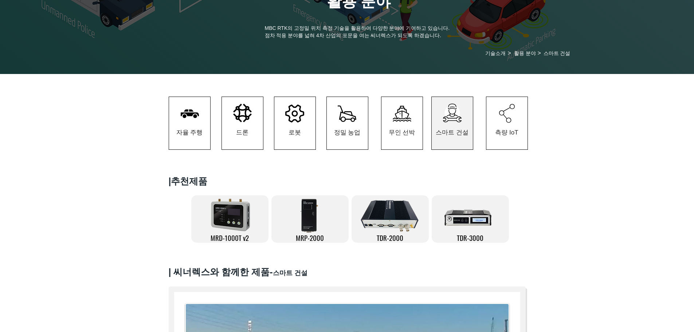 This screenshot has width=694, height=332. What do you see at coordinates (295, 132) in the screenshot?
I see `span: 로봇` at bounding box center [295, 132].